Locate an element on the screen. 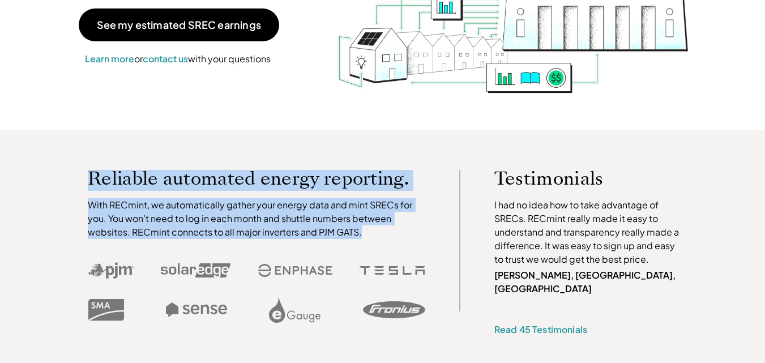  p: With RECmint, we automatically gather your energy data and mint SRECs for you. You won't need to ... is located at coordinates (256, 219).